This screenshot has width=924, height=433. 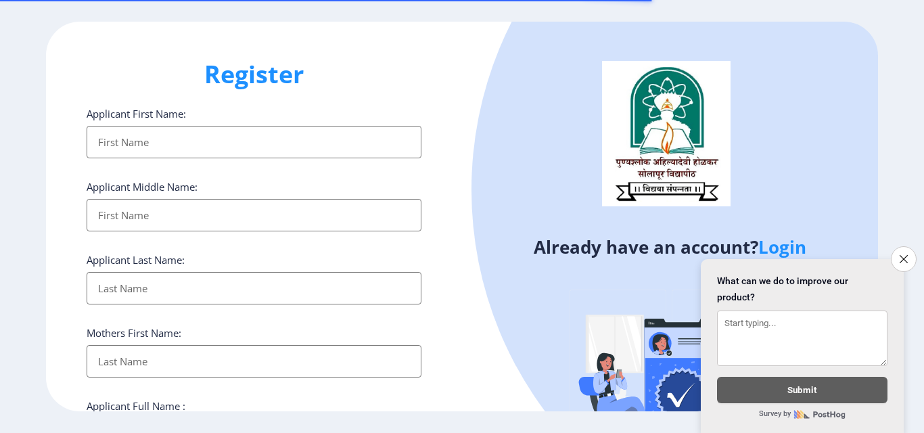 I want to click on label: Applicant First Name:, so click(x=136, y=114).